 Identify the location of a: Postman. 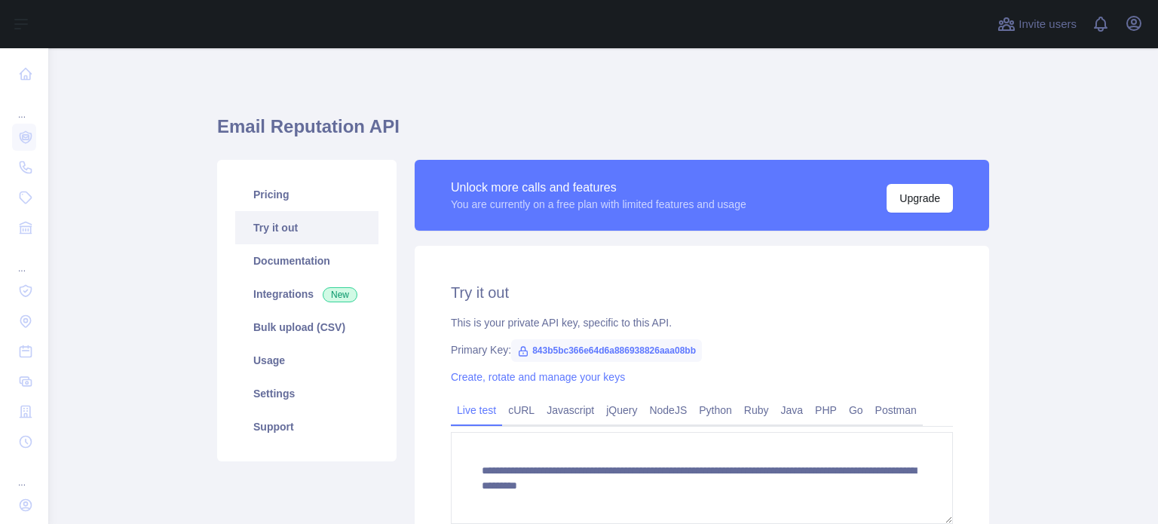
(895, 410).